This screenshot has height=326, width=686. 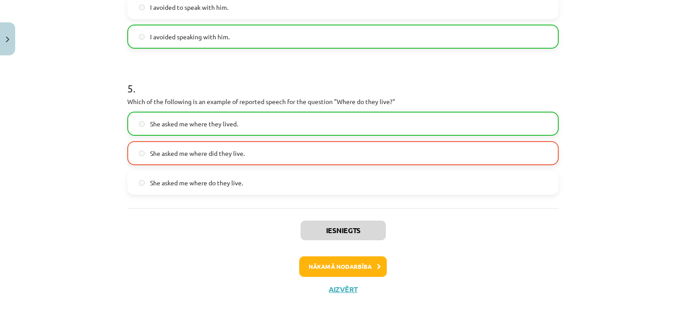 I want to click on button: Iesniegts, so click(x=343, y=230).